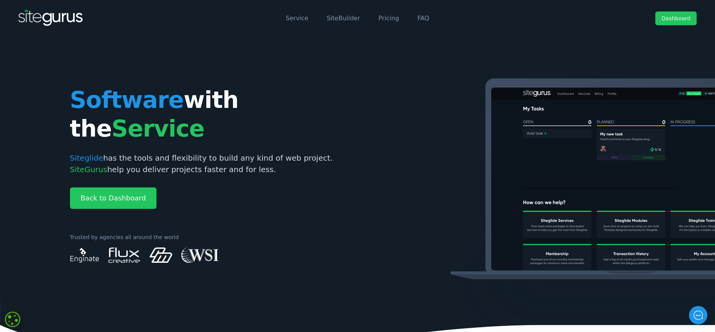 This screenshot has width=715, height=332. Describe the element at coordinates (114, 268) in the screenshot. I see `span: Messages` at that location.